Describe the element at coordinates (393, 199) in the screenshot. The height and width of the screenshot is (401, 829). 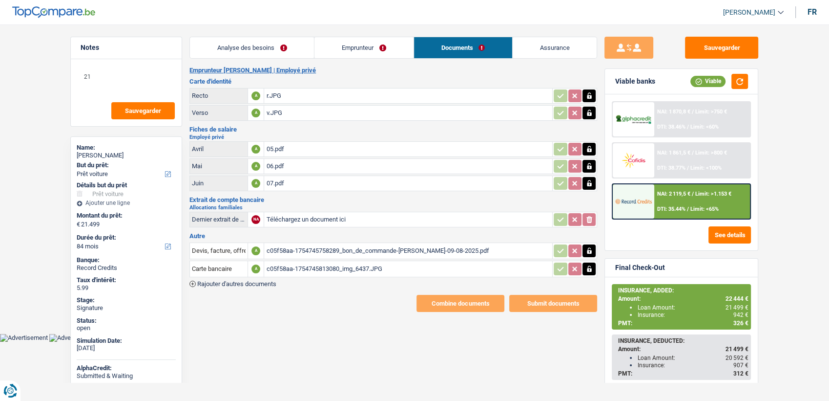
I see `h3: Extrait de compte bancaire` at that location.